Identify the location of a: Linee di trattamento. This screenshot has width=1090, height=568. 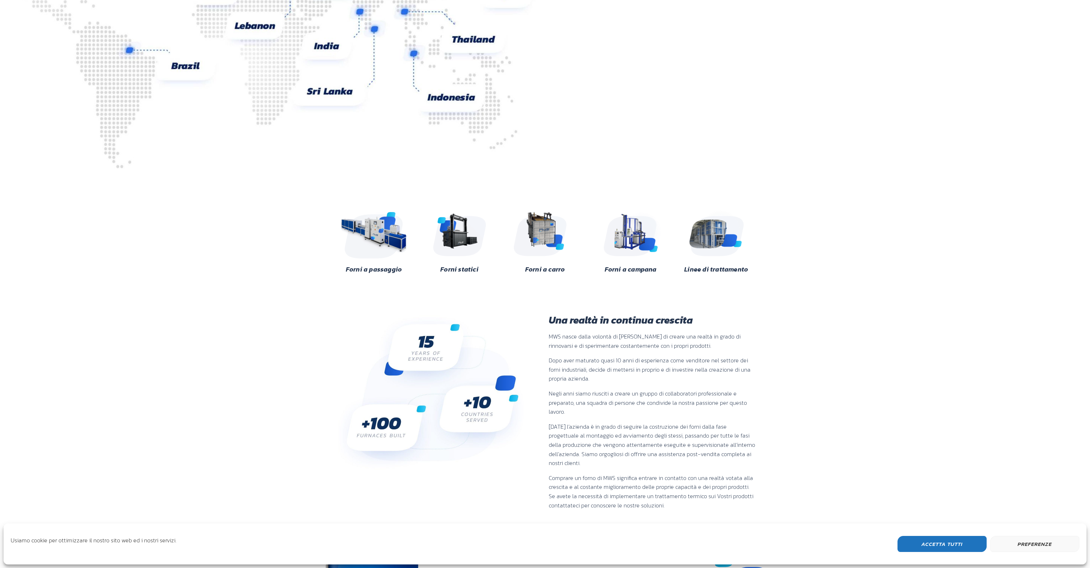
(716, 269).